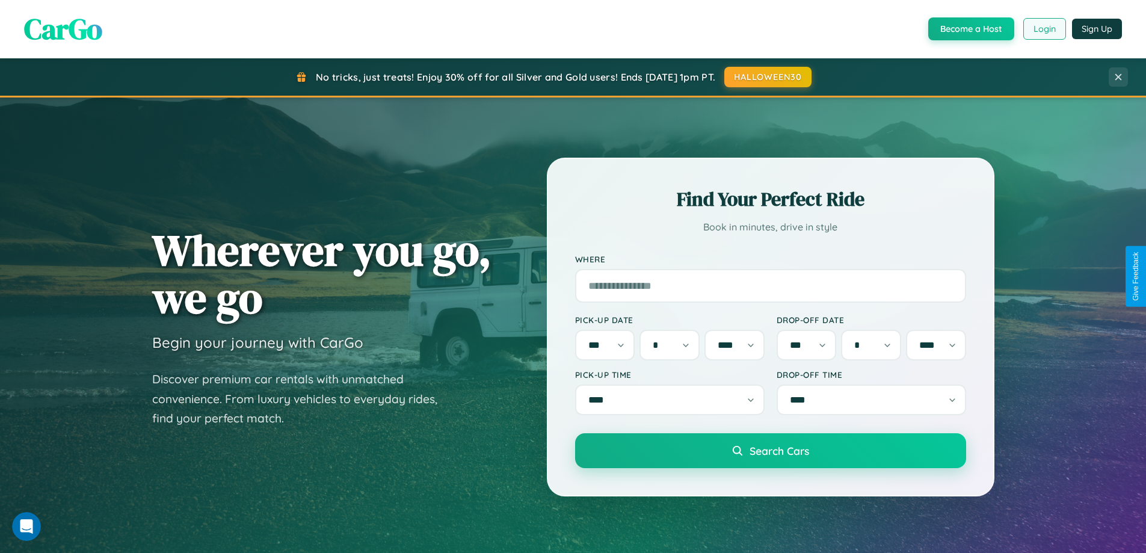 The image size is (1146, 553). I want to click on button: Search Cars, so click(771, 451).